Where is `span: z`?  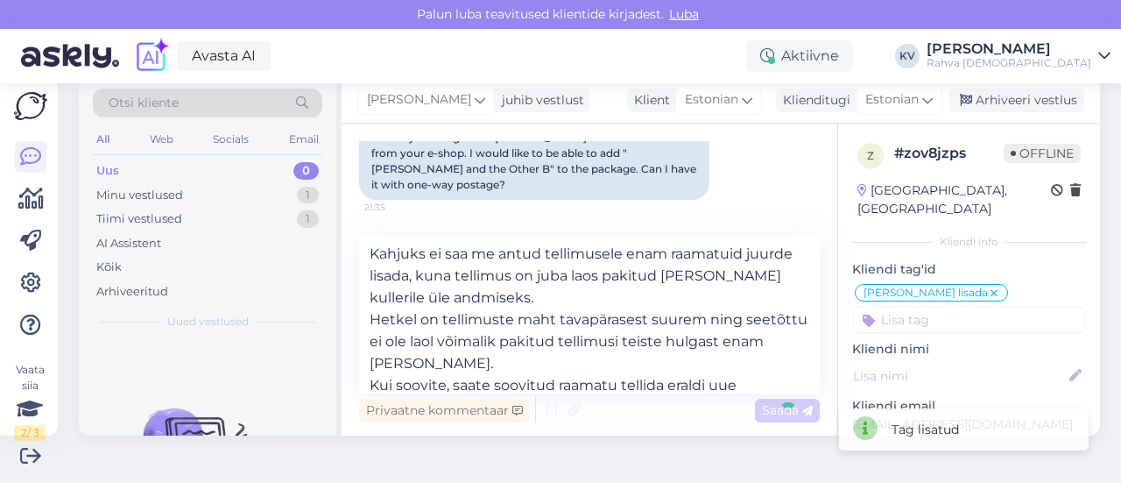 span: z is located at coordinates (871, 155).